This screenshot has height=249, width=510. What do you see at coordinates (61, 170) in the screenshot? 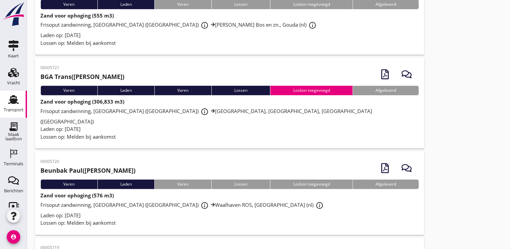
I see `strong: Beunbak Paul` at bounding box center [61, 170].